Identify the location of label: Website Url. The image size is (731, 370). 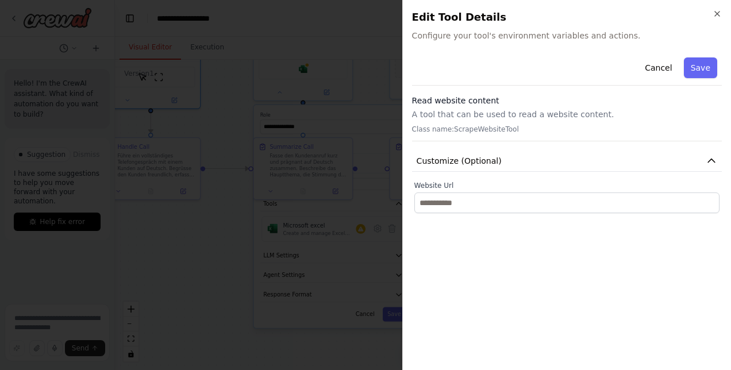
(566, 186).